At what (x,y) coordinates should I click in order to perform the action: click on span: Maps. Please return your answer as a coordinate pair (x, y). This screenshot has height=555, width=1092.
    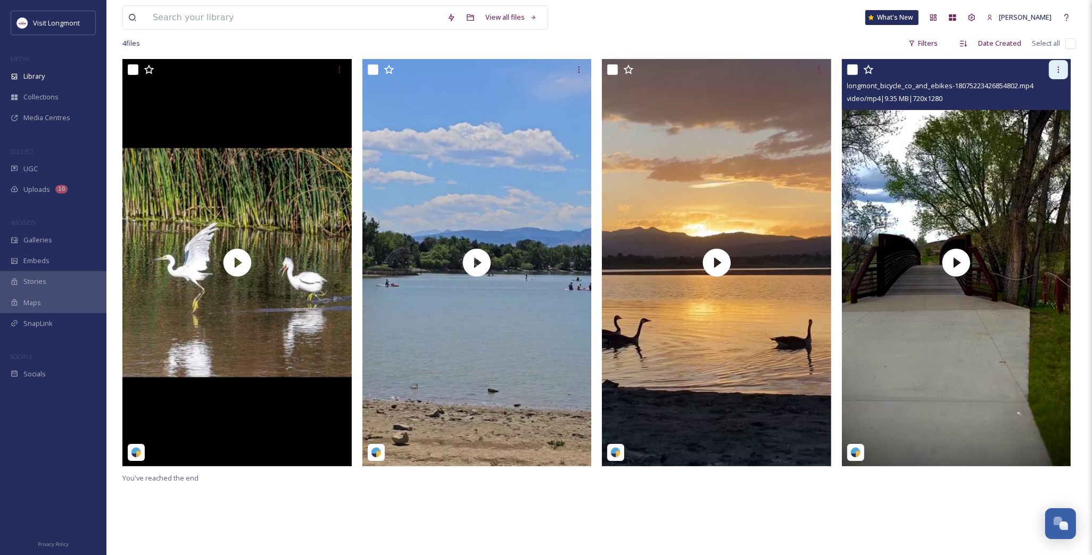
    Looking at the image, I should click on (32, 303).